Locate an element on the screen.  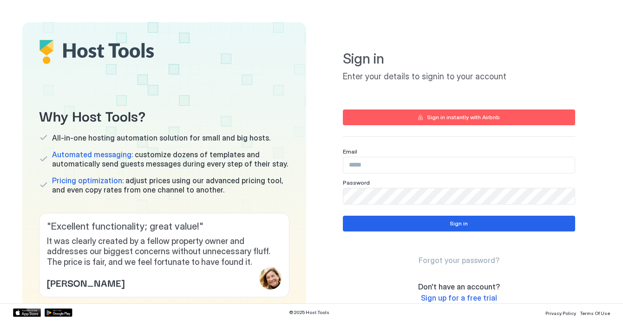
span: All-in-one hosting automation solution for small and big hosts. is located at coordinates (161, 138).